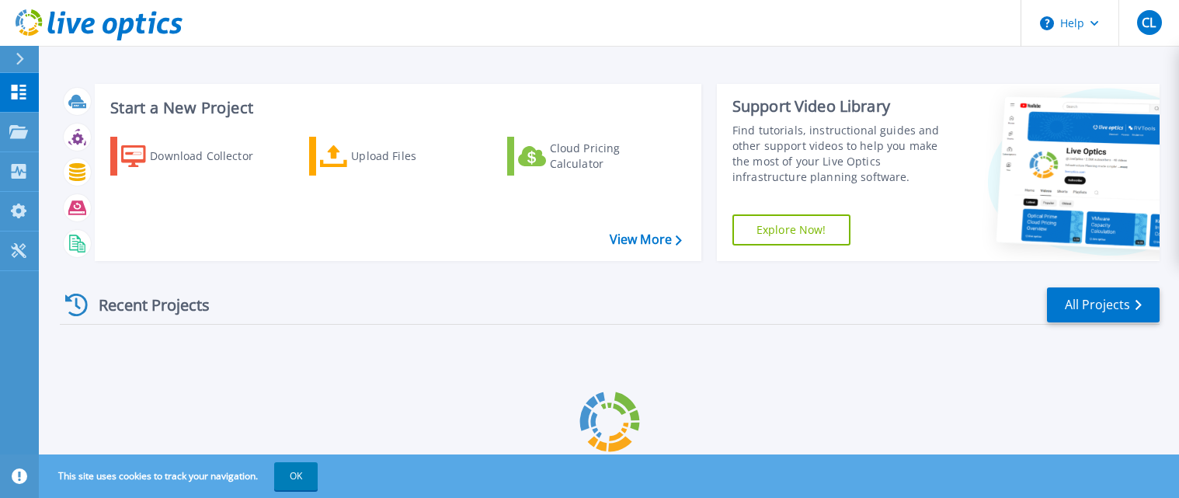 Image resolution: width=1179 pixels, height=498 pixels. I want to click on button: OK, so click(296, 476).